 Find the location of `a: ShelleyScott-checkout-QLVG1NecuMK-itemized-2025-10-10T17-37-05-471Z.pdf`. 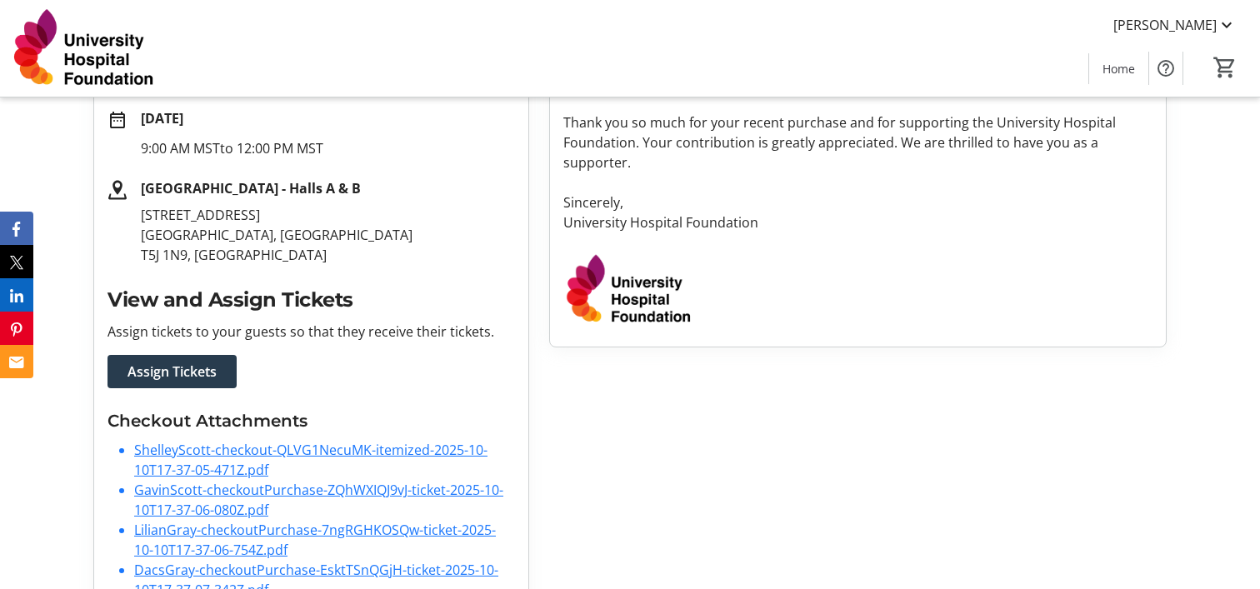

a: ShelleyScott-checkout-QLVG1NecuMK-itemized-2025-10-10T17-37-05-471Z.pdf is located at coordinates (311, 460).